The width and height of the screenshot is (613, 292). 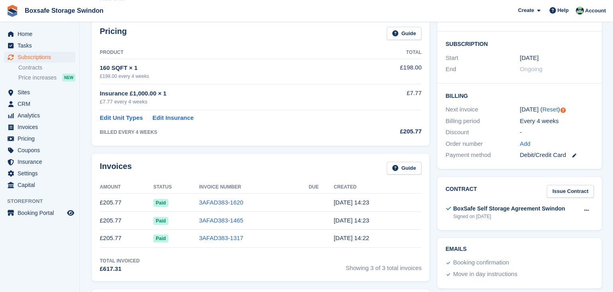 What do you see at coordinates (116, 168) in the screenshot?
I see `h2: Invoices` at bounding box center [116, 168].